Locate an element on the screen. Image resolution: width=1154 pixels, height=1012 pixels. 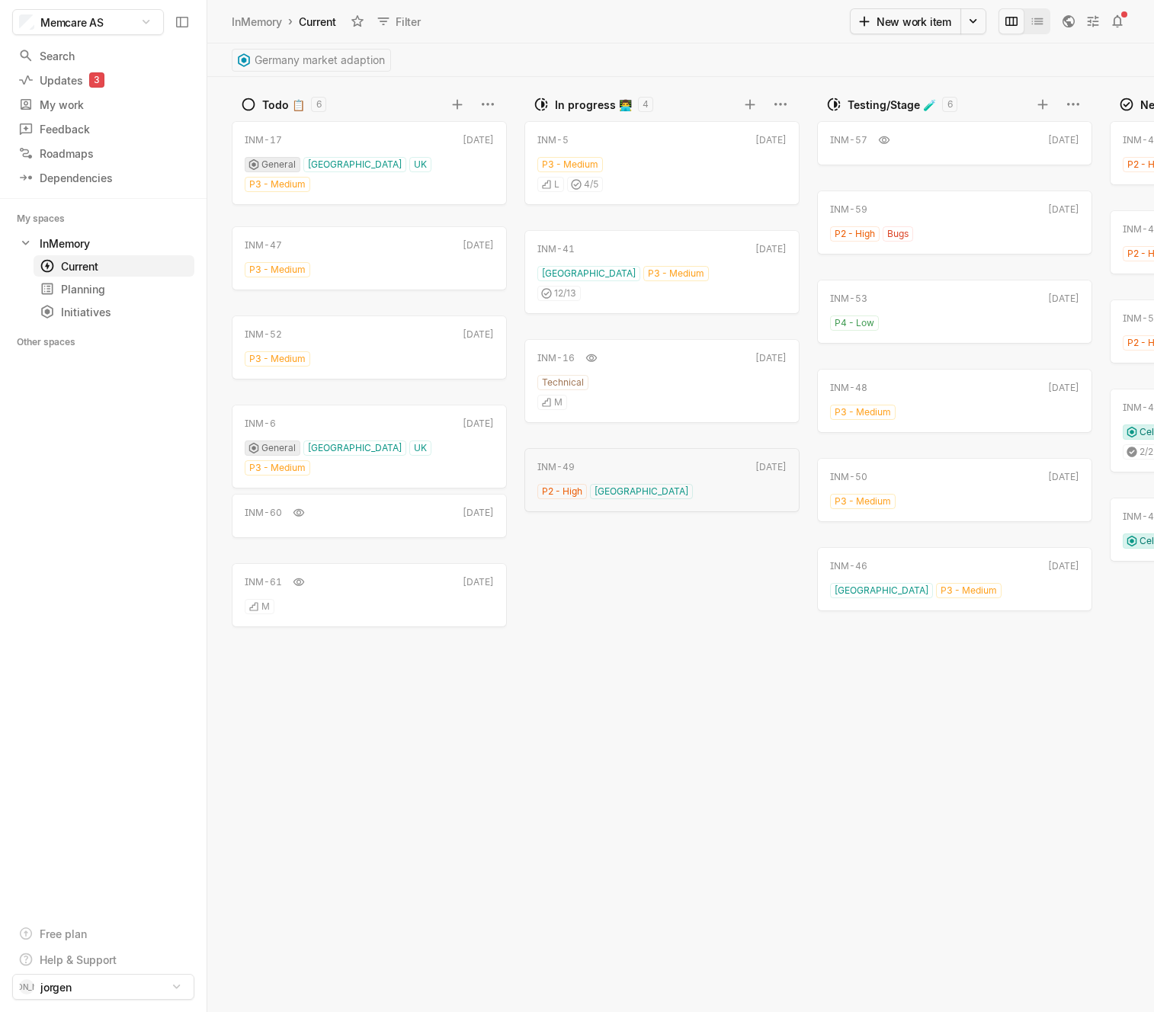
a: My work is located at coordinates (103, 104).